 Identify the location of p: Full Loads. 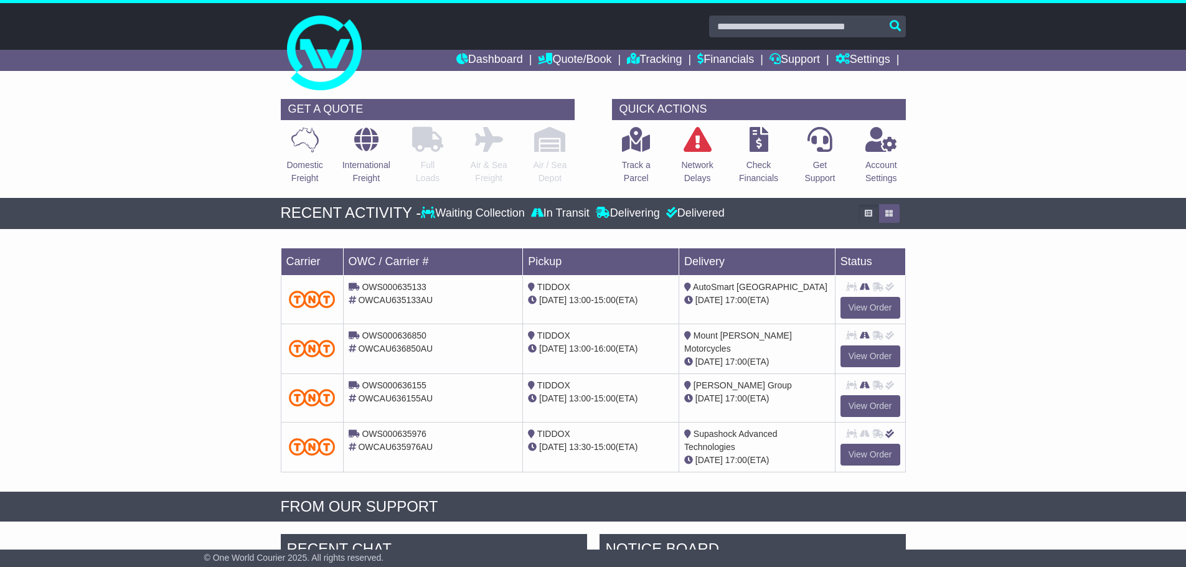
(428, 172).